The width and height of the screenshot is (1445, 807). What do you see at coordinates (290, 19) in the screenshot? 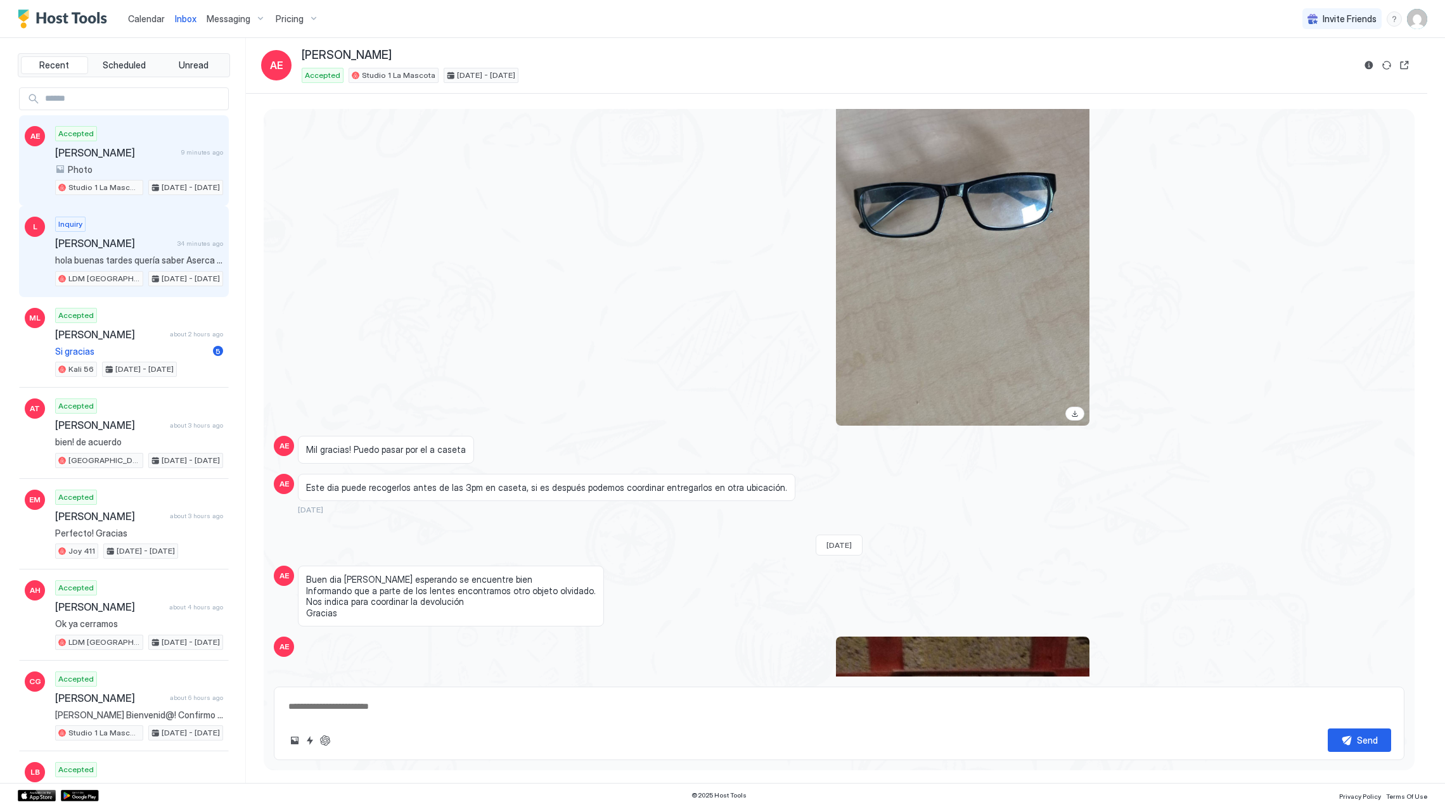
I see `span: Pricing` at bounding box center [290, 19].